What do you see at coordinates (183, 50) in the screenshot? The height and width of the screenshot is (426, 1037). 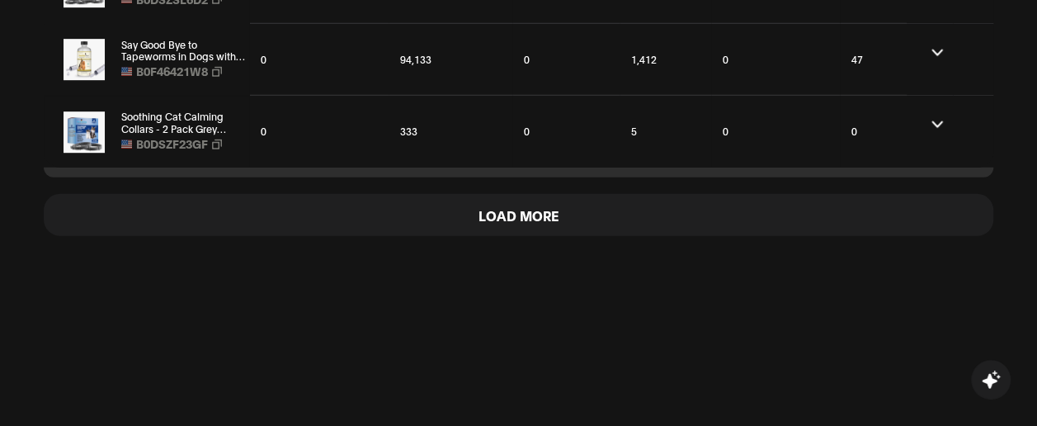 I see `button: Say Good Bye to Tapeworms in Dogs with GiarCidia Prazi for Dogs 60 MLS Liquid - Include 3 ml Drop...` at bounding box center [183, 50].